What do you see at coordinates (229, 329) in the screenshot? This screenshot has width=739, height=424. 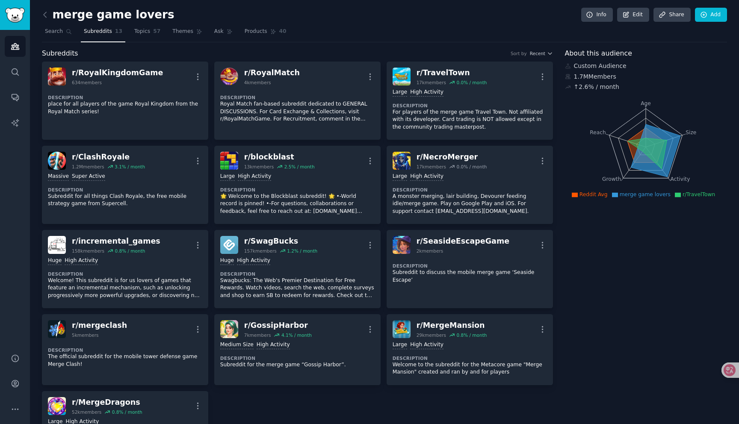 I see `img: GossipHarbor` at bounding box center [229, 329].